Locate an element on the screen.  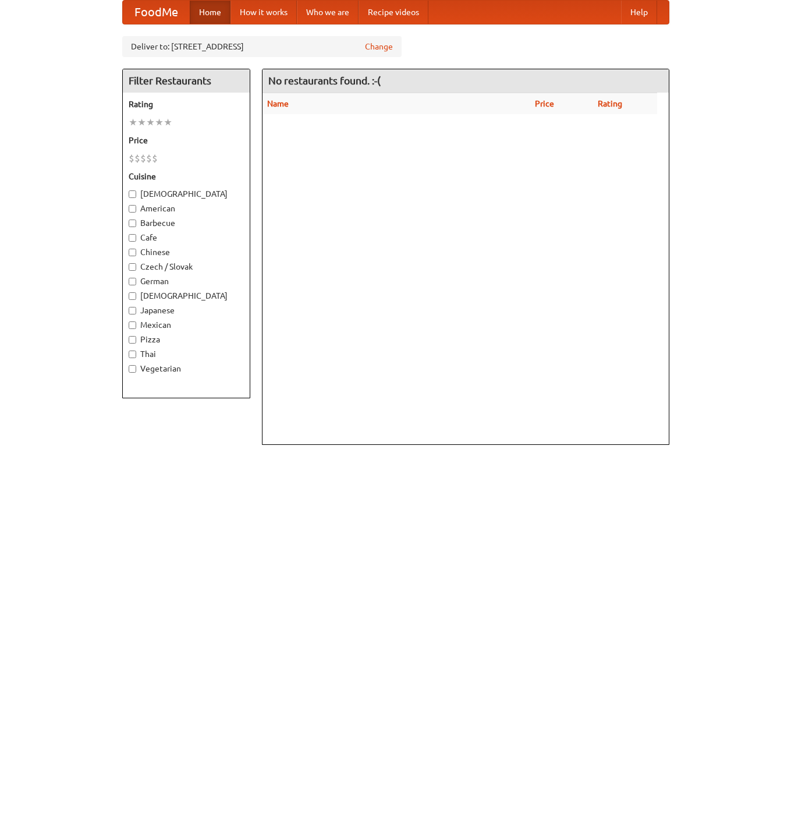
input: Japanese is located at coordinates (132, 310).